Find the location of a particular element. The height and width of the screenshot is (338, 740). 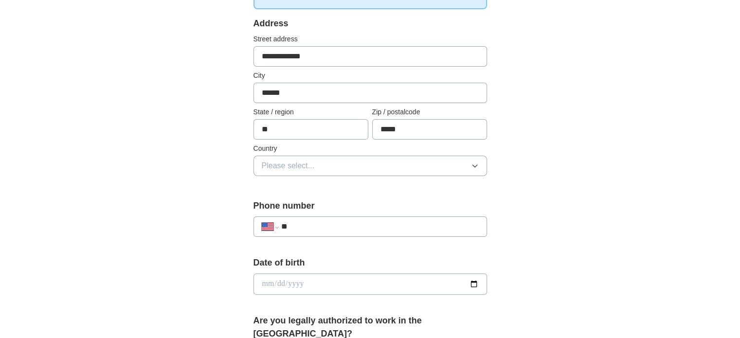

label: Zip / postalcode is located at coordinates (430, 112).